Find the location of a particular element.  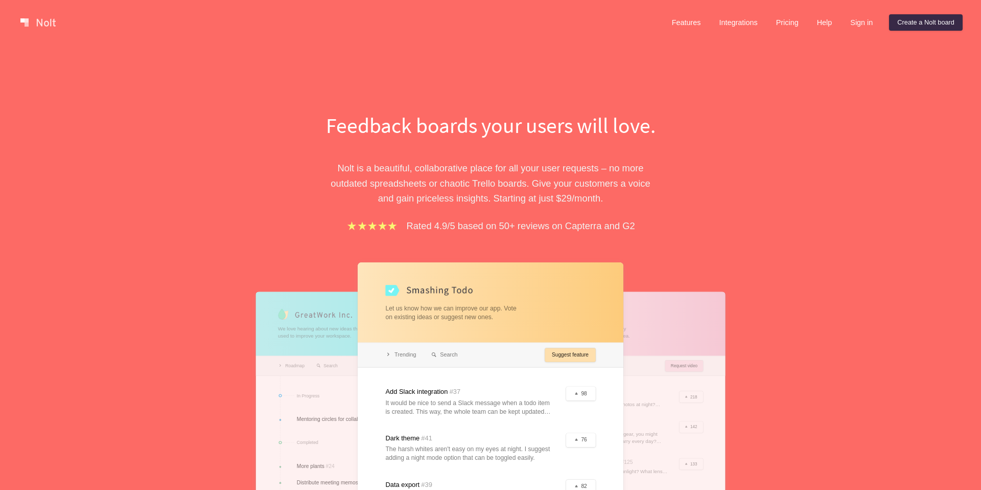

a: Pricing is located at coordinates (787, 22).